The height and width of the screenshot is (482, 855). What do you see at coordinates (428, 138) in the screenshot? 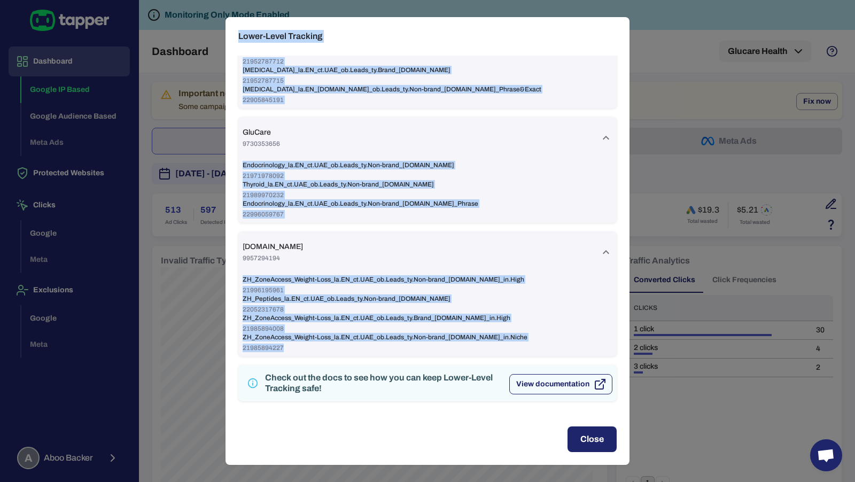
I see `div: GluCare9730353656` at bounding box center [428, 138].